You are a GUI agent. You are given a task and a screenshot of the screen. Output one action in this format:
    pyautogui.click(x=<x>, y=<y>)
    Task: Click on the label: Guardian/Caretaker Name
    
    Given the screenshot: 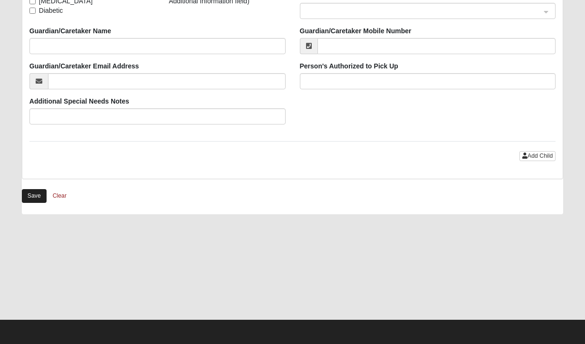 What is the action you would take?
    pyautogui.click(x=70, y=31)
    